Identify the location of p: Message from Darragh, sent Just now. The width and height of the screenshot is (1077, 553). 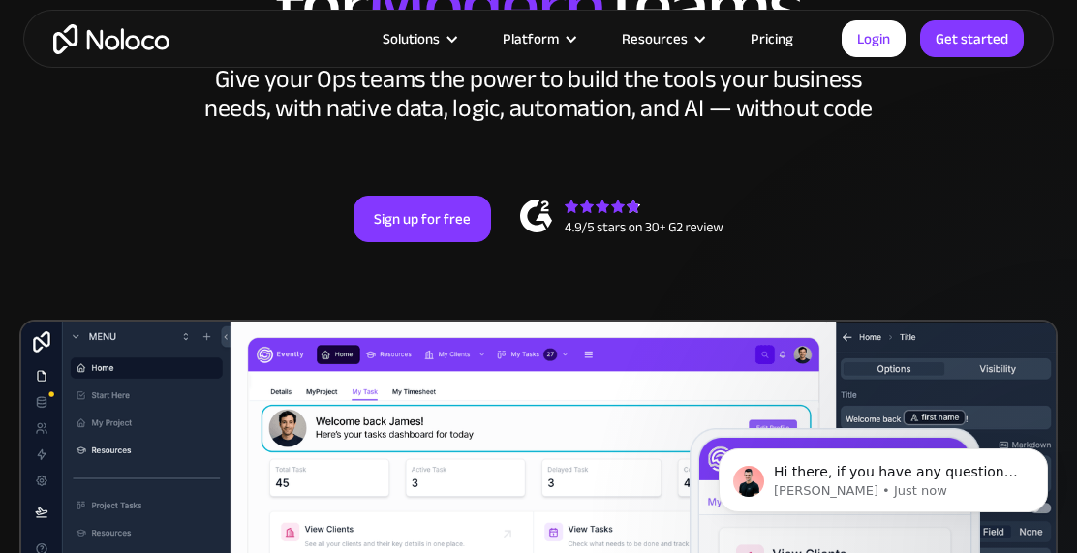
(209, 83).